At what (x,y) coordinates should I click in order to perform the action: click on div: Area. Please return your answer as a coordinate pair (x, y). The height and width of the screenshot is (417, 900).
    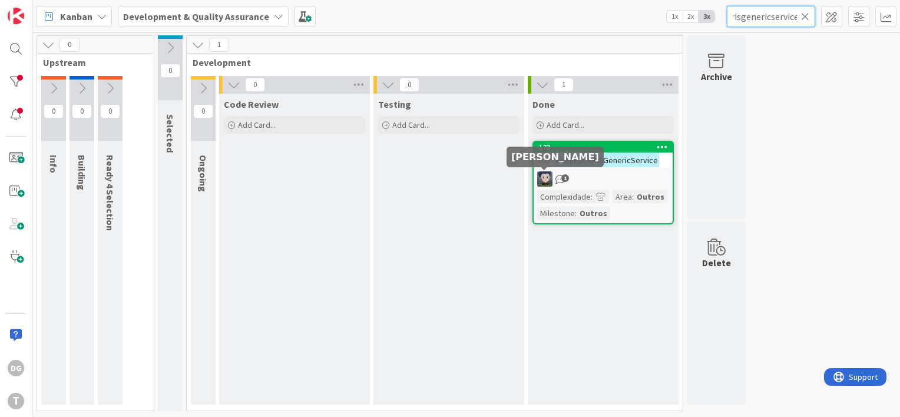
    Looking at the image, I should click on (622, 197).